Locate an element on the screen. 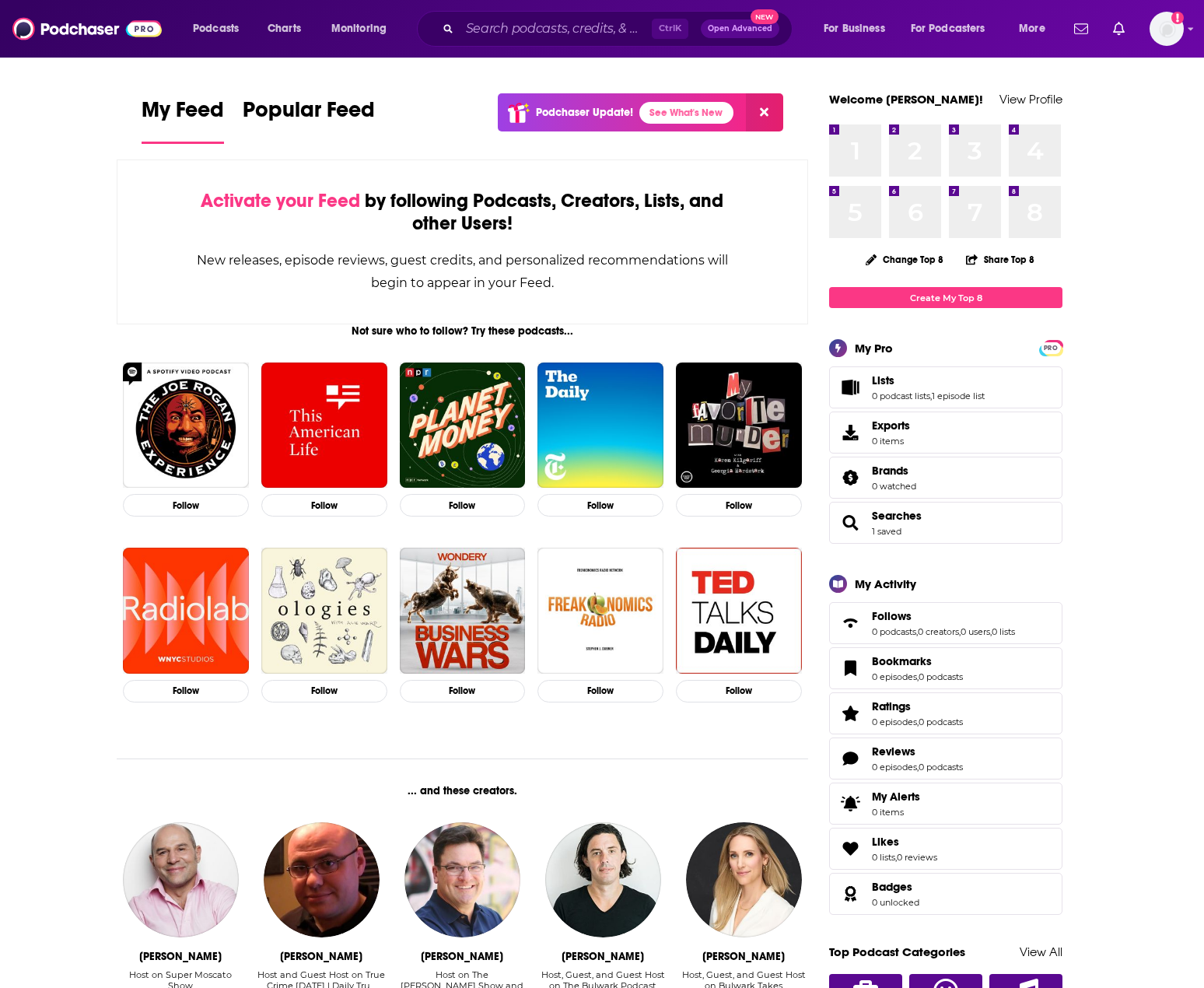 The image size is (1204, 988). a: Planet Money is located at coordinates (463, 425).